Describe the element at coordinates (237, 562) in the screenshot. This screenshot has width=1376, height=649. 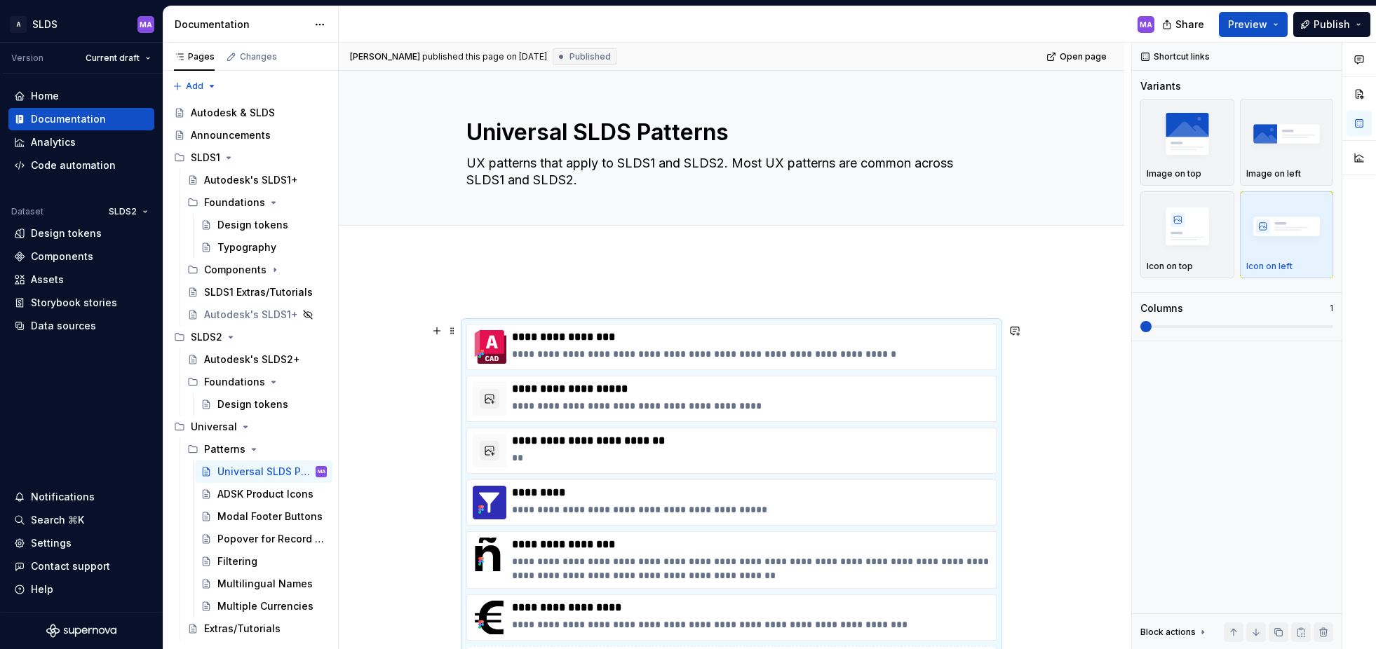
I see `div: Filtering` at that location.